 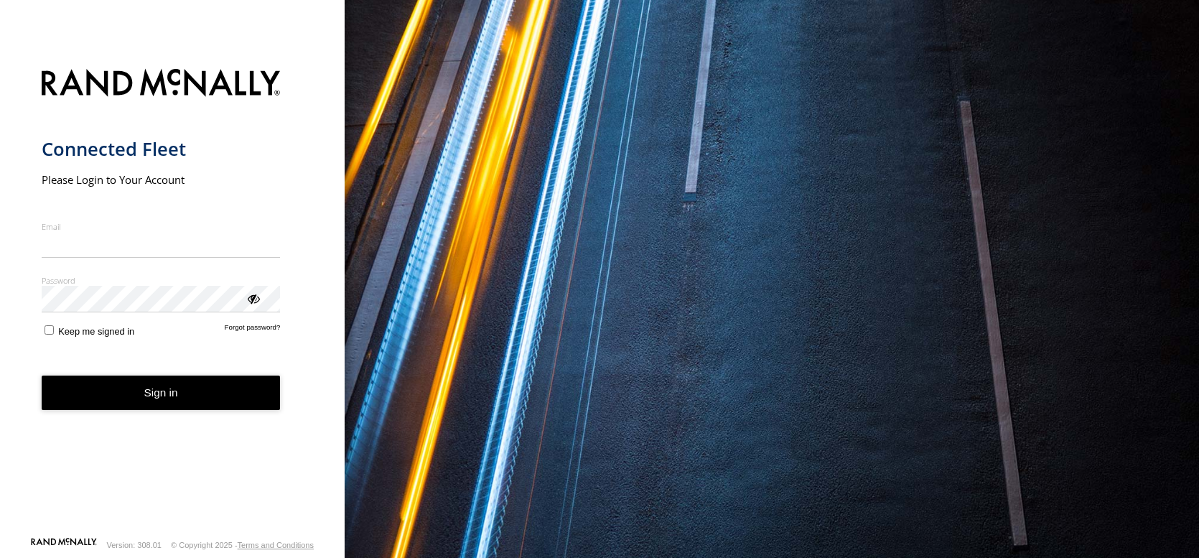 What do you see at coordinates (134, 545) in the screenshot?
I see `div: Version: 308.01` at bounding box center [134, 545].